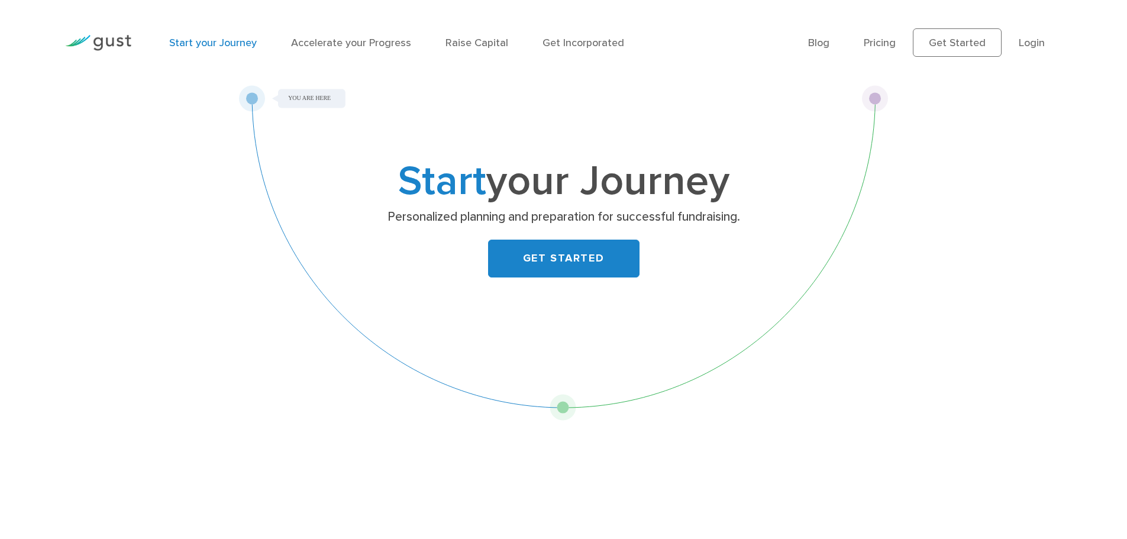 This screenshot has height=539, width=1127. Describe the element at coordinates (442, 181) in the screenshot. I see `span: Start` at that location.